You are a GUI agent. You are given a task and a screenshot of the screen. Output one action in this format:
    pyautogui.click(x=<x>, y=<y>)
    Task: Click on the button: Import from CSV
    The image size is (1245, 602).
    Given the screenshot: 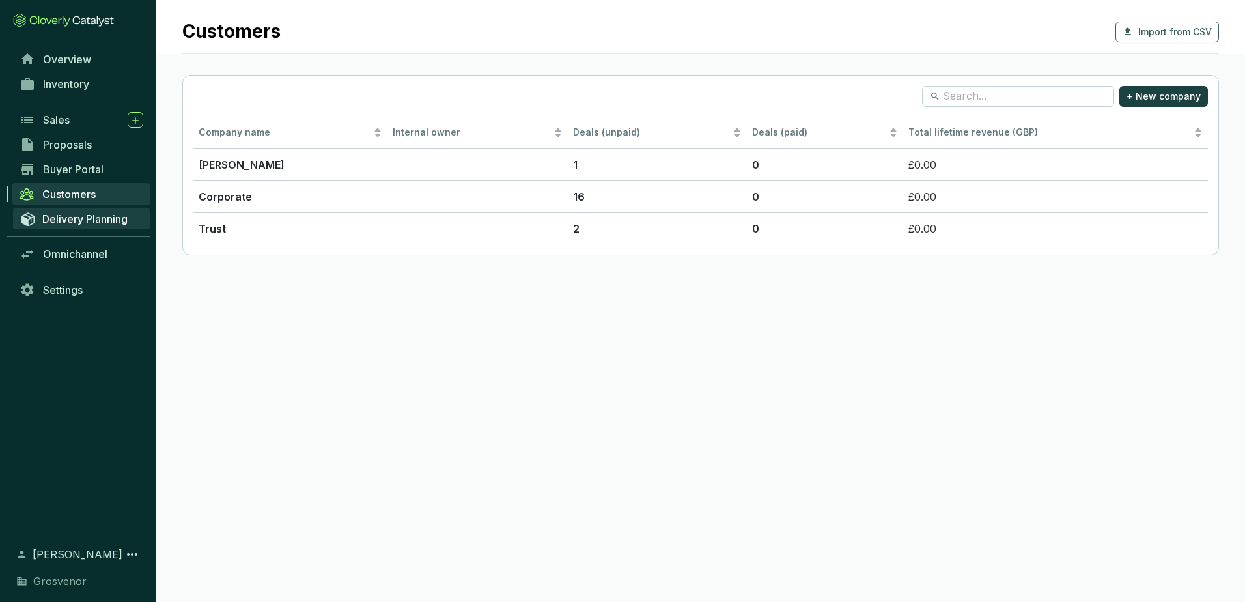 What is the action you would take?
    pyautogui.click(x=1167, y=32)
    